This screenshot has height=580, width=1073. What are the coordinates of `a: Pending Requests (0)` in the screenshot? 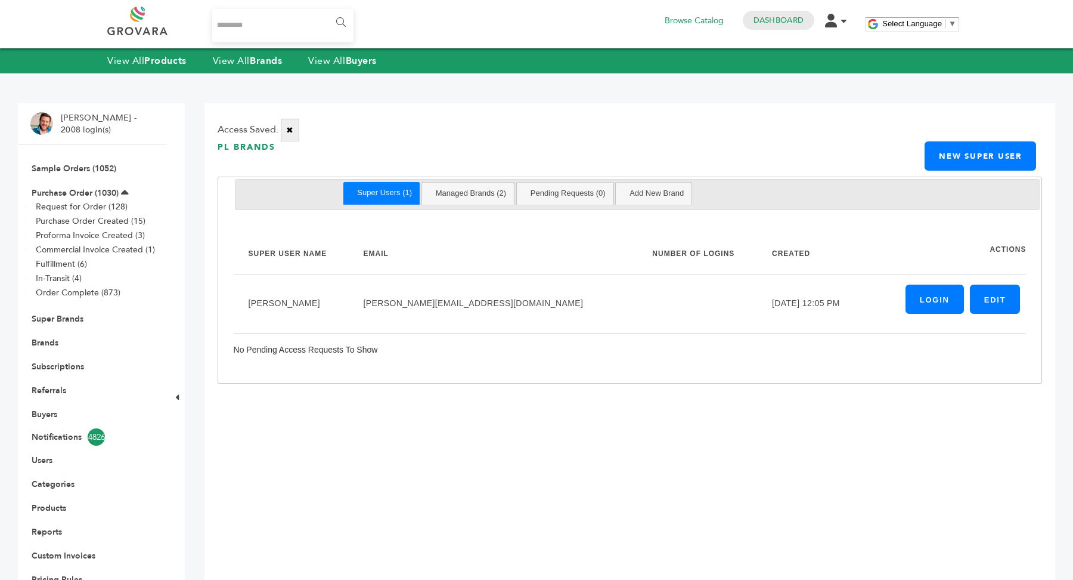 It's located at (568, 193).